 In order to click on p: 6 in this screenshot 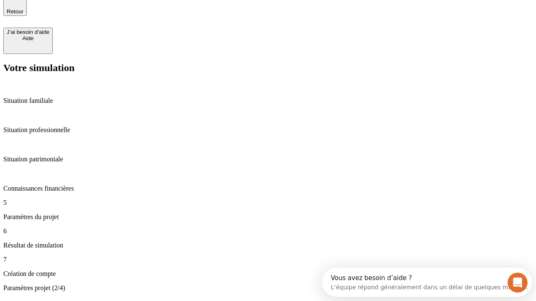, I will do `click(268, 232)`.